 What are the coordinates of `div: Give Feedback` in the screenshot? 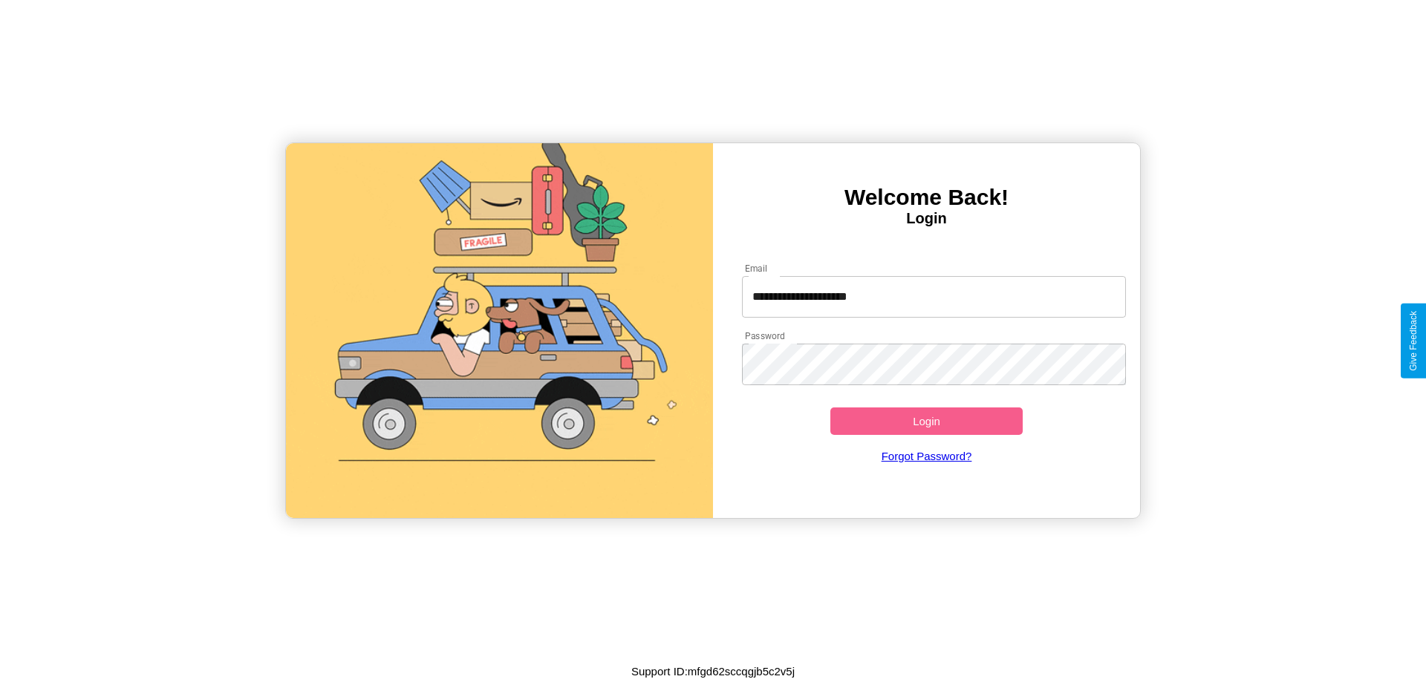 It's located at (1413, 341).